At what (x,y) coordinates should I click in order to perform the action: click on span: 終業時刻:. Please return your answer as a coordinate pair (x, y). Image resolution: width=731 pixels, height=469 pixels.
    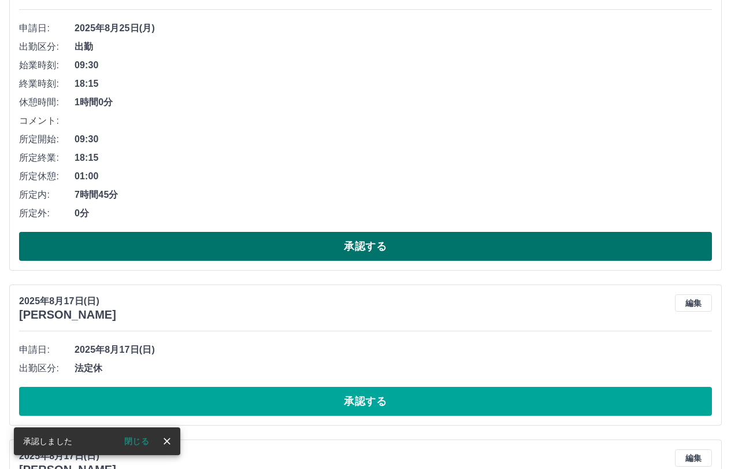
    Looking at the image, I should click on (47, 84).